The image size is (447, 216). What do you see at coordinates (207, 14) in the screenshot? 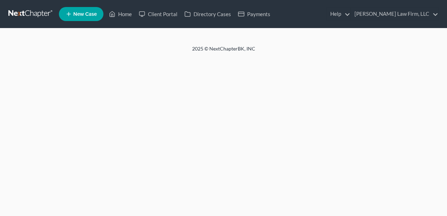
I see `a: Directory Cases` at bounding box center [207, 14].